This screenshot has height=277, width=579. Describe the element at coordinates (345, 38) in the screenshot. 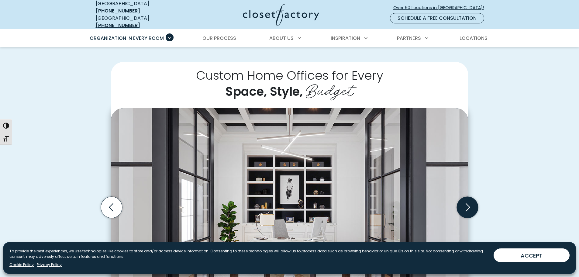

I see `span: Inspiration` at that location.